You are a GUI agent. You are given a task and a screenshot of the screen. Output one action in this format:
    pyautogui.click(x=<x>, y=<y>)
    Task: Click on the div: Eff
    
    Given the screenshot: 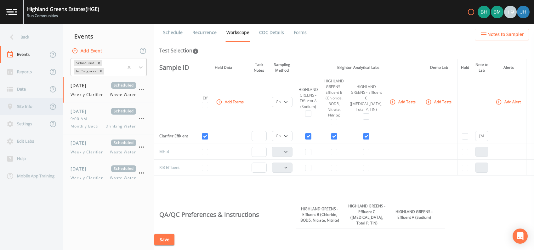 What is the action you would take?
    pyautogui.click(x=205, y=98)
    